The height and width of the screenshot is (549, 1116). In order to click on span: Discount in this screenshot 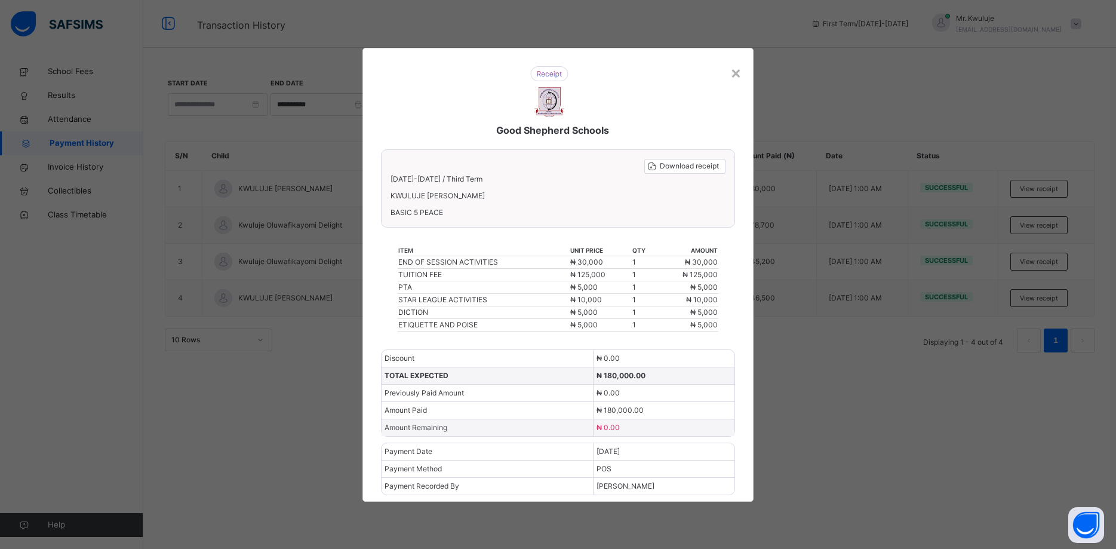, I will do `click(399, 358)`.